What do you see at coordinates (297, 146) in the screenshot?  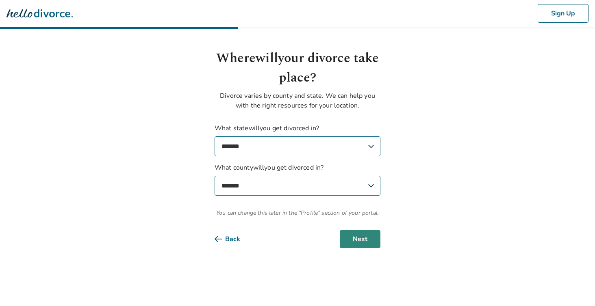 I see `select: What statewillyou get divorced in?` at bounding box center [297, 146].